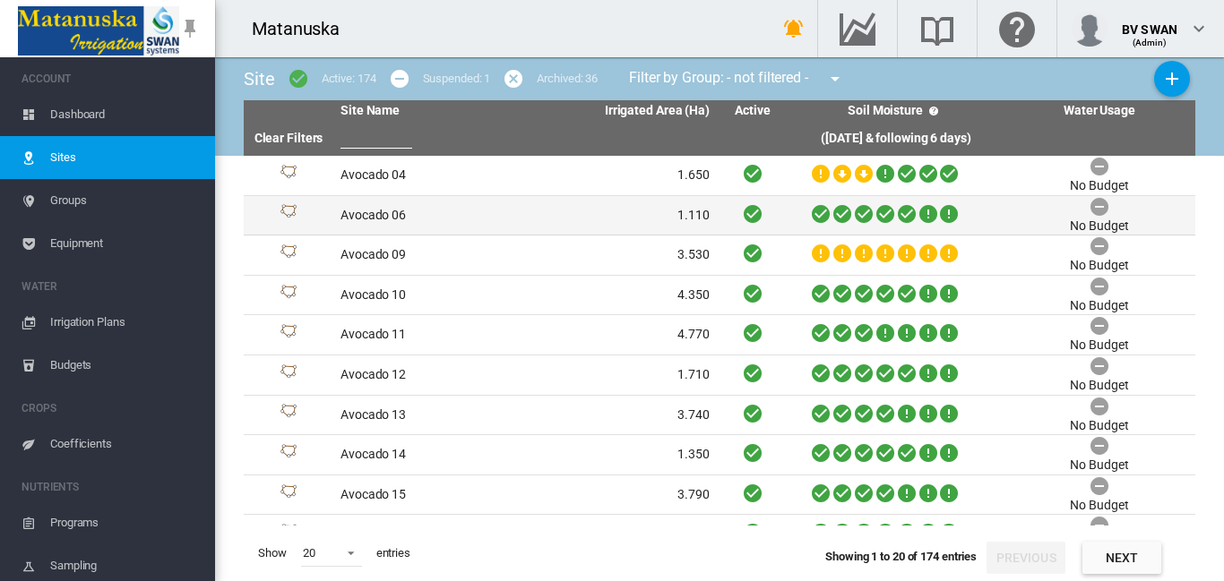 The width and height of the screenshot is (1224, 581). What do you see at coordinates (429, 216) in the screenshot?
I see `td: Avocado 06` at bounding box center [429, 216].